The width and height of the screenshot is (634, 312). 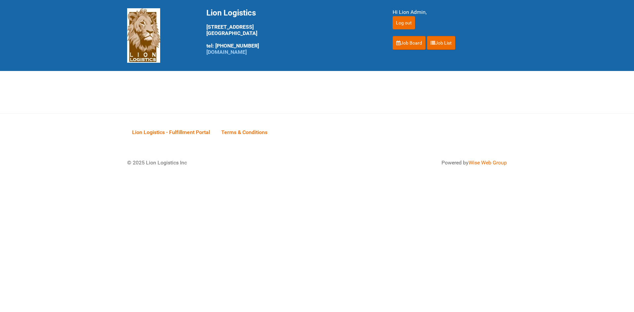 What do you see at coordinates (144, 35) in the screenshot?
I see `a: Lion Logistics` at bounding box center [144, 35].